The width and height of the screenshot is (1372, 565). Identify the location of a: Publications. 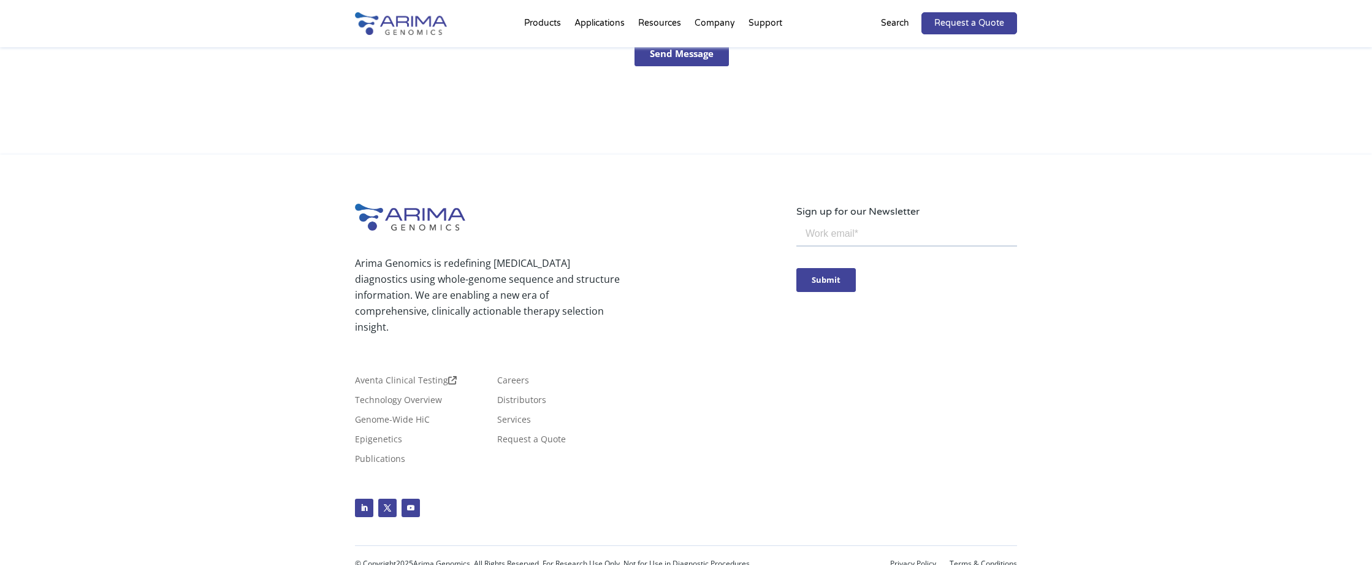
(380, 461).